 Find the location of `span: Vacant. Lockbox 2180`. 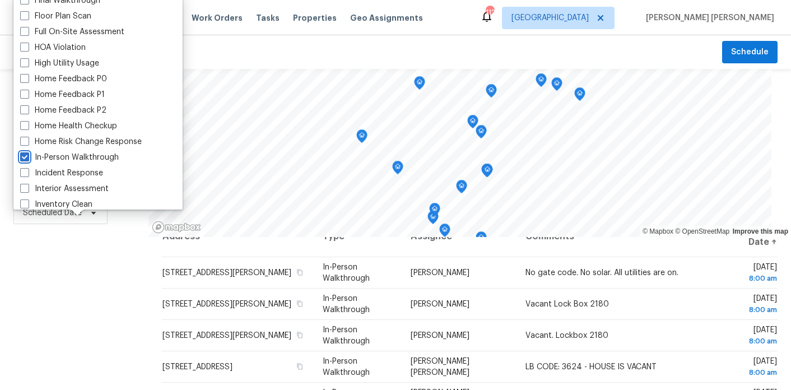

span: Vacant. Lockbox 2180 is located at coordinates (567, 336).